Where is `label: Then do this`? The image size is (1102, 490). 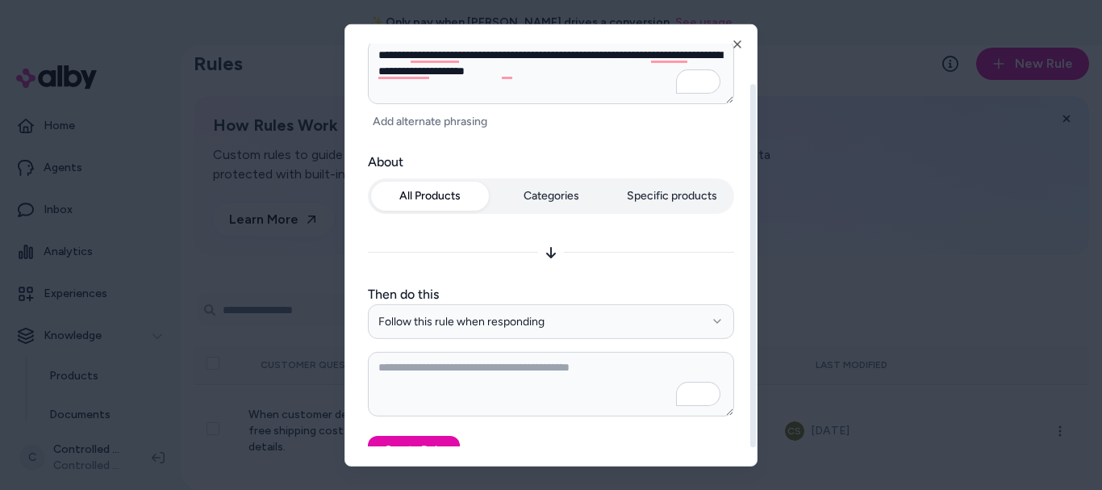
label: Then do this is located at coordinates (551, 294).